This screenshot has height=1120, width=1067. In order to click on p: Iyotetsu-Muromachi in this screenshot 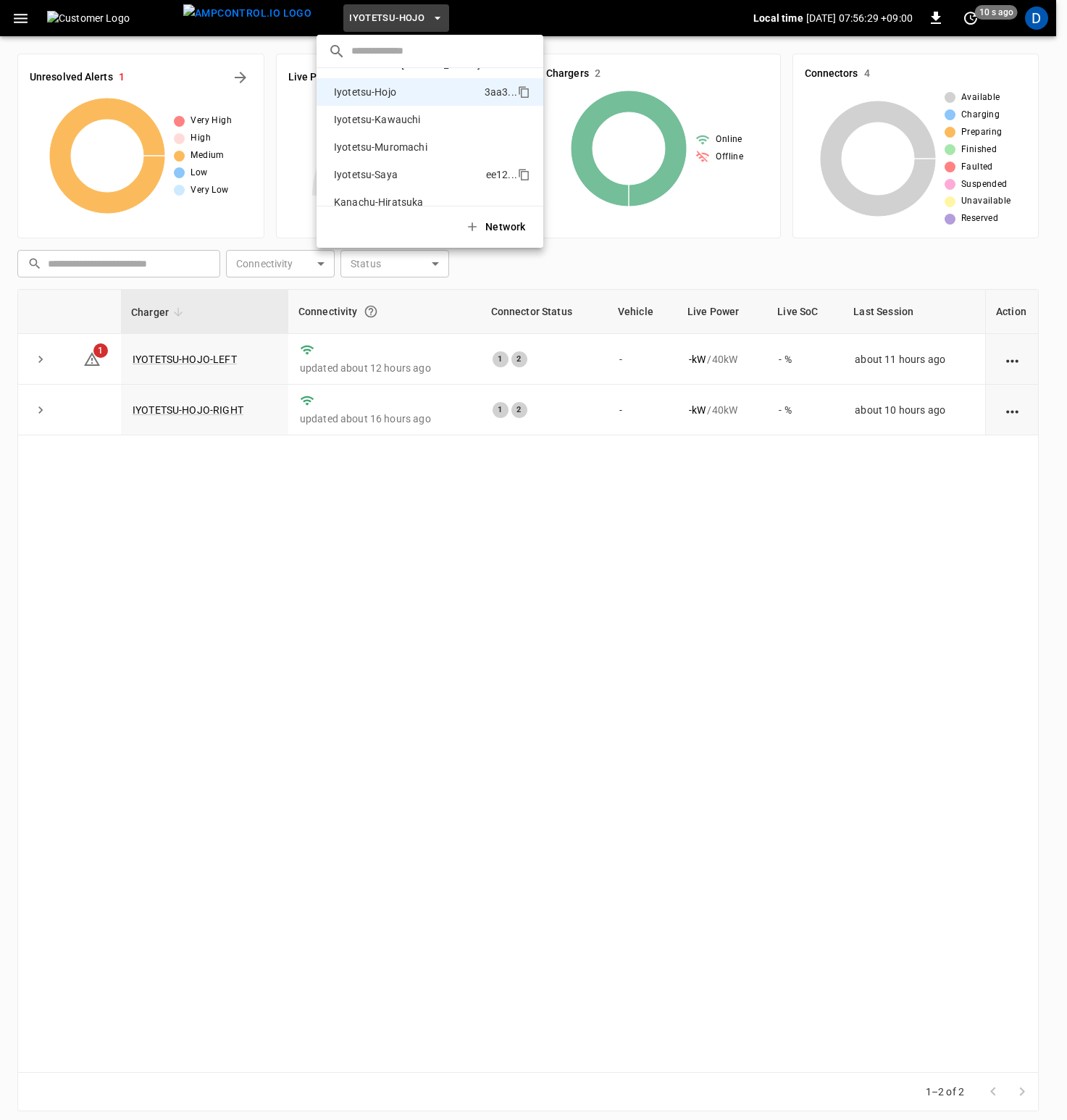, I will do `click(407, 147)`.